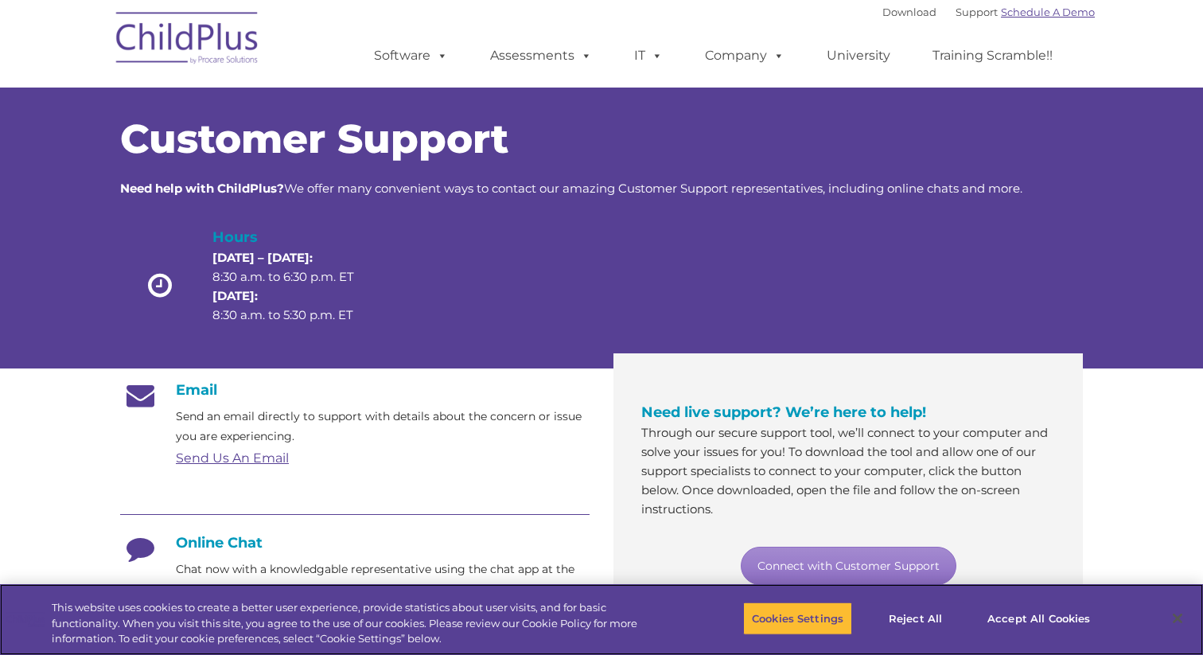 The height and width of the screenshot is (655, 1203). What do you see at coordinates (848, 566) in the screenshot?
I see `a: Connect with Customer Support` at bounding box center [848, 566].